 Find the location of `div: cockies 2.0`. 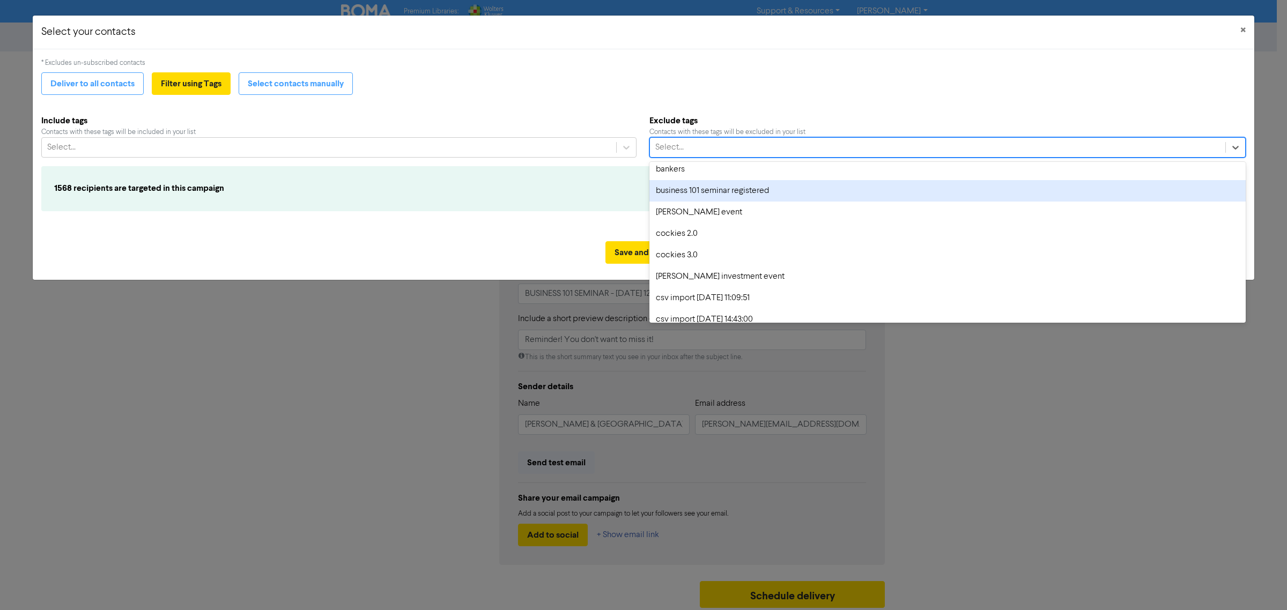

div: cockies 2.0 is located at coordinates (947, 234).